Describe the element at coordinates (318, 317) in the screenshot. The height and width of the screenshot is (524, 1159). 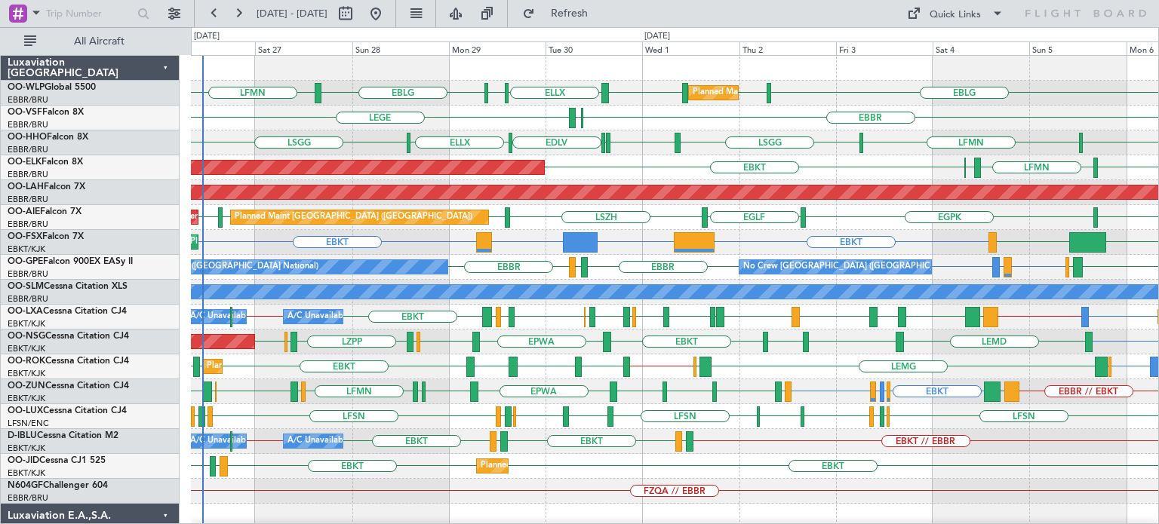
I see `div: A/C Unavailable` at that location.